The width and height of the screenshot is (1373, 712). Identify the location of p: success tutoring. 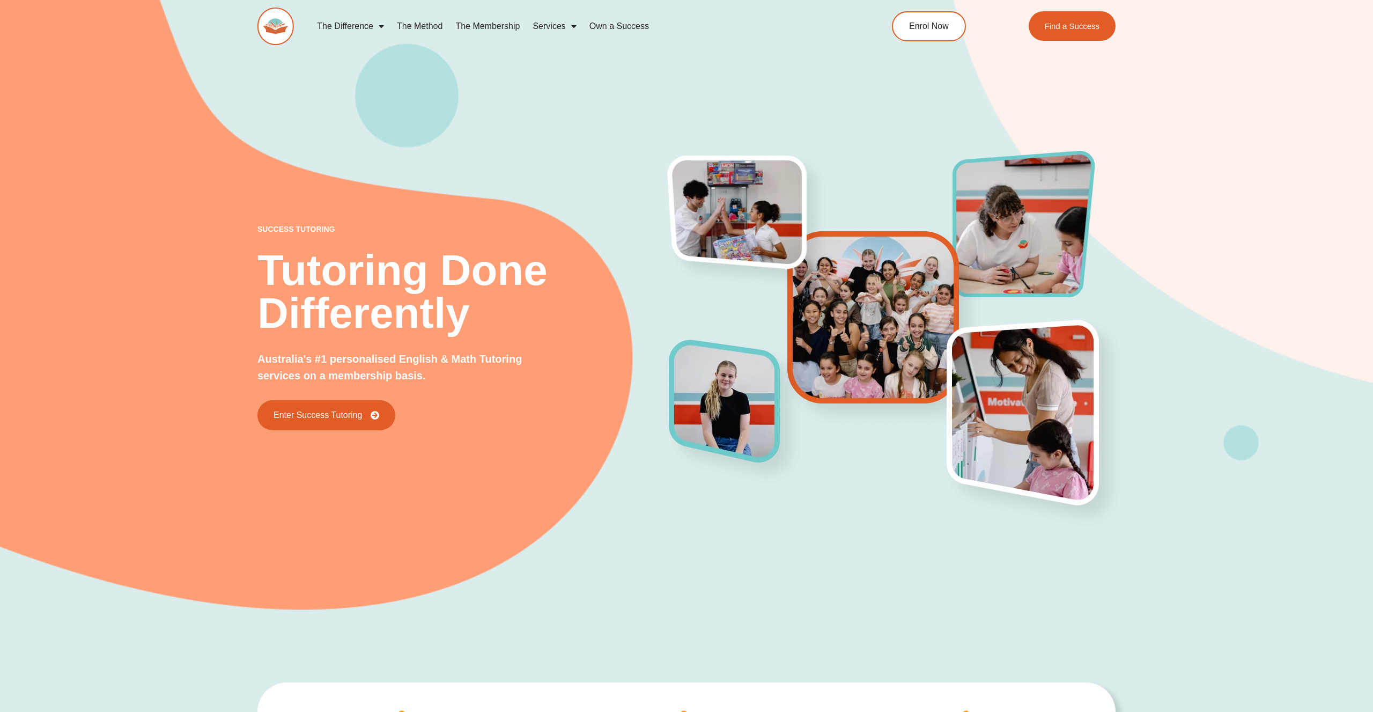
(464, 229).